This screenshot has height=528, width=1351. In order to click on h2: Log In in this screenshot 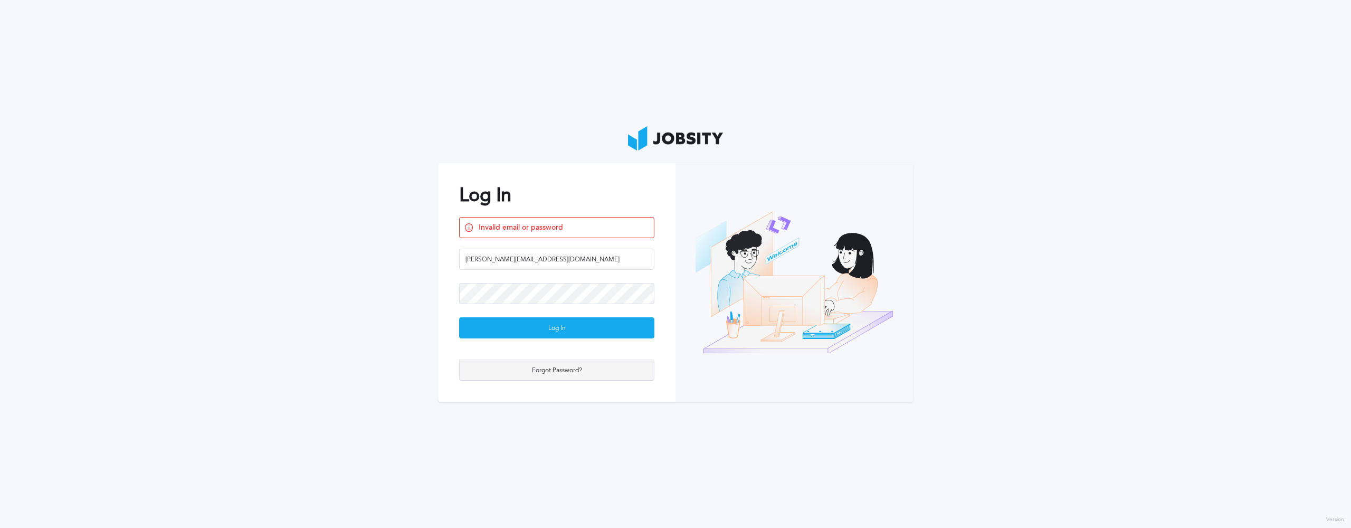, I will do `click(557, 195)`.